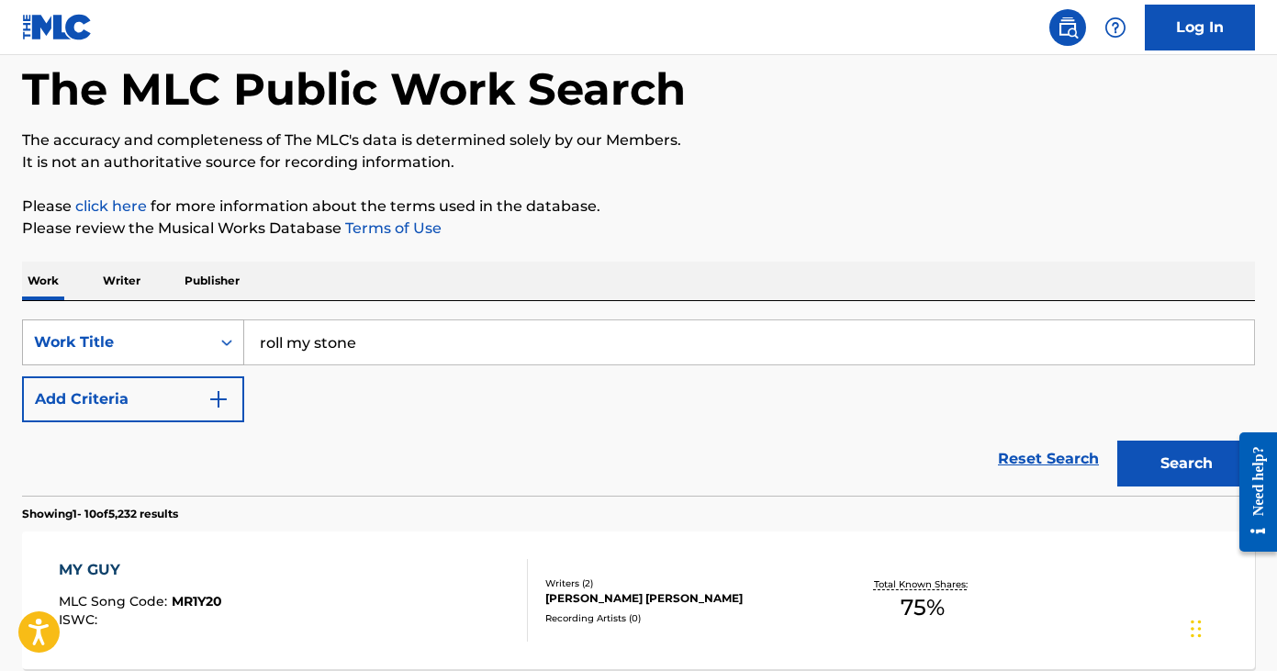 The width and height of the screenshot is (1277, 671). What do you see at coordinates (683, 583) in the screenshot?
I see `div: Writers ( 2 )` at bounding box center [683, 583].